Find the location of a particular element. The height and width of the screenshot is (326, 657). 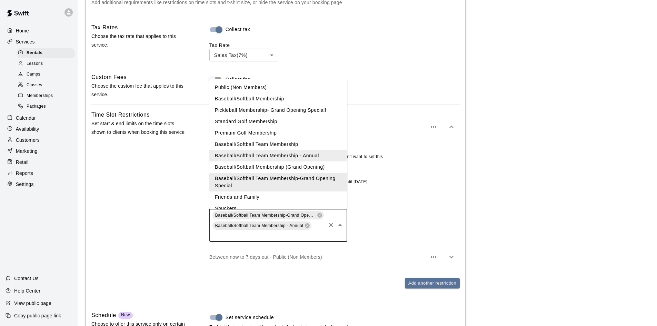

p: Marketing is located at coordinates (27, 151).